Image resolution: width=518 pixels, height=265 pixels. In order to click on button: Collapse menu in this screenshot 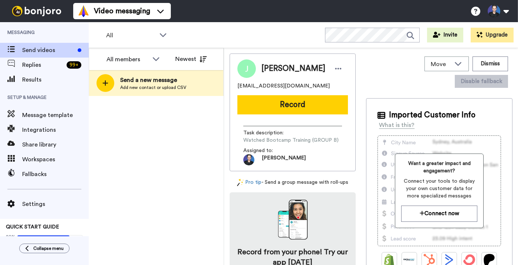, I will do `click(44, 249)`.